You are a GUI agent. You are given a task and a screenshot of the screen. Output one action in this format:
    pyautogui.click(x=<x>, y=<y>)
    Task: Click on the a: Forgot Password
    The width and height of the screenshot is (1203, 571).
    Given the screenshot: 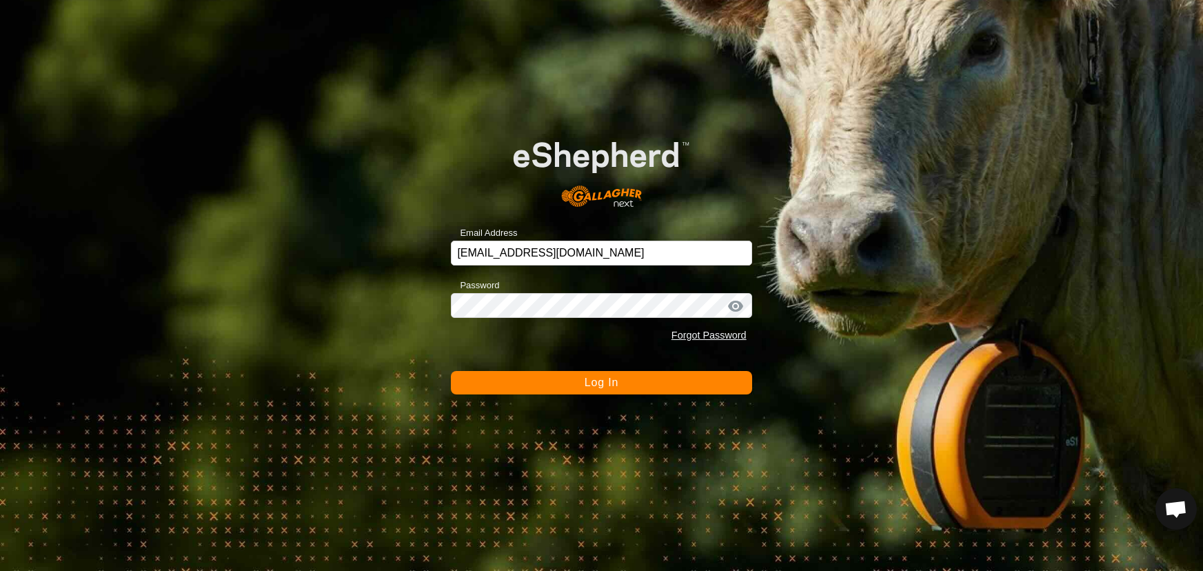 What is the action you would take?
    pyautogui.click(x=709, y=335)
    